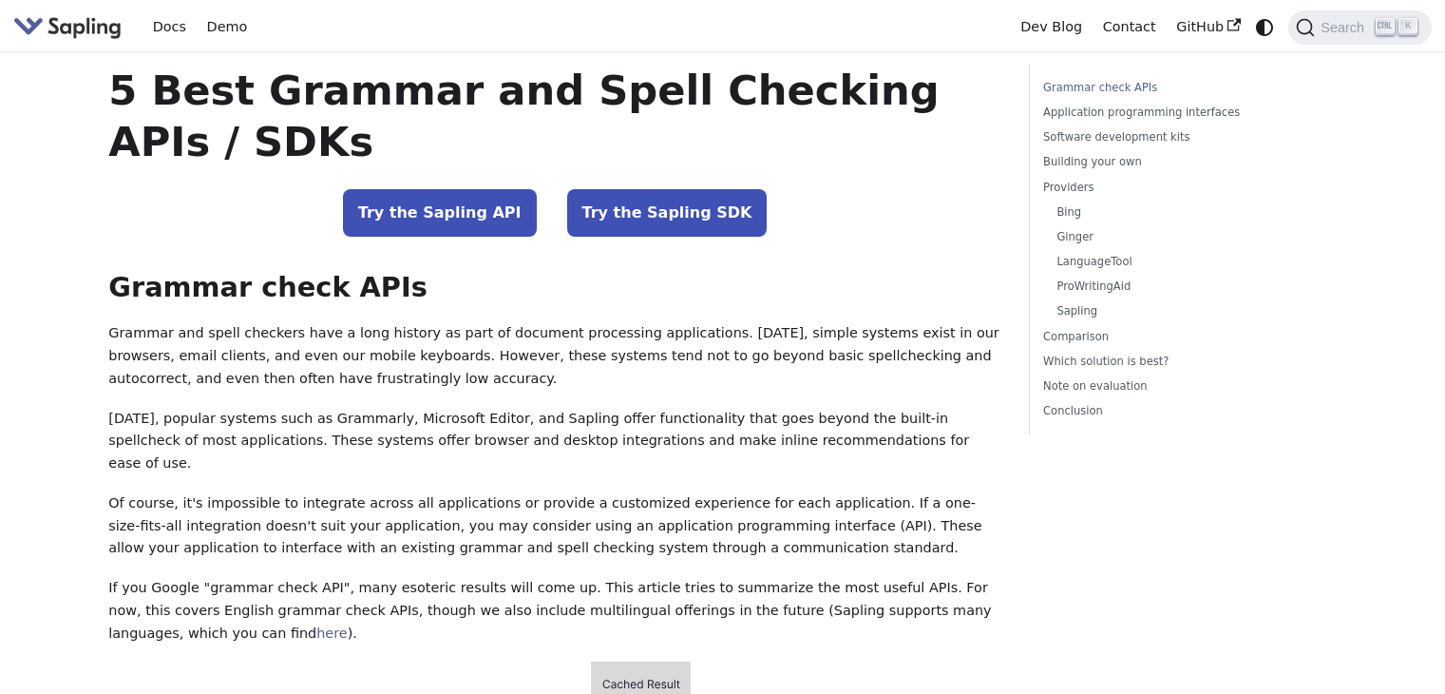  What do you see at coordinates (169, 27) in the screenshot?
I see `a: Docs` at bounding box center [169, 27].